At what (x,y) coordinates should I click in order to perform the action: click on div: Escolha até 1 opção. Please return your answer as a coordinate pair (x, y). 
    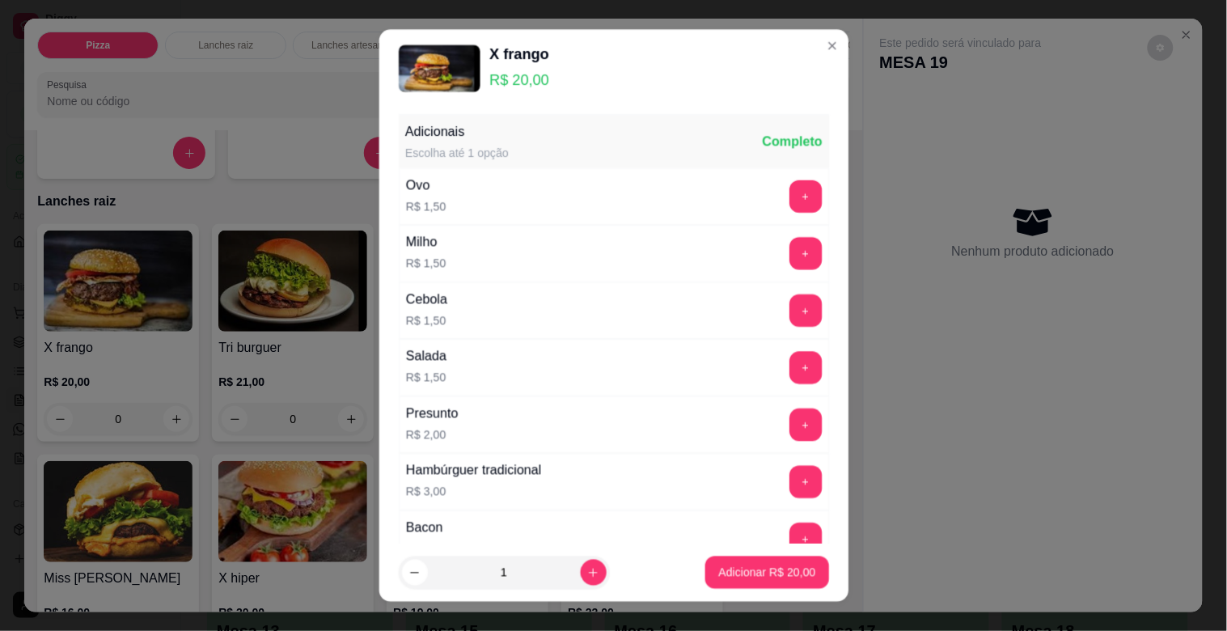
    Looking at the image, I should click on (456, 153).